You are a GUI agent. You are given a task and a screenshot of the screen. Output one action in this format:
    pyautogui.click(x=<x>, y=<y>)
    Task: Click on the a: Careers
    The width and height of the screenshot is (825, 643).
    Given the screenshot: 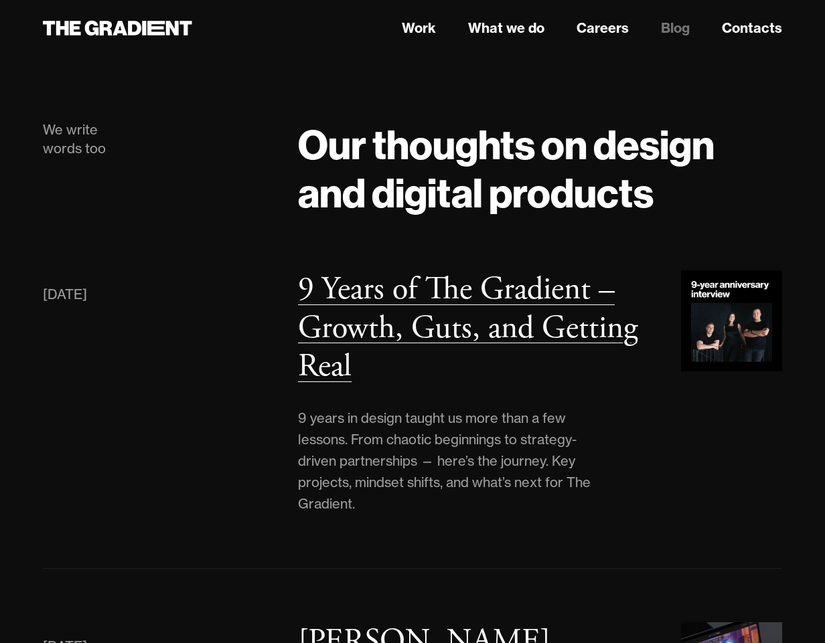 What is the action you would take?
    pyautogui.click(x=602, y=28)
    